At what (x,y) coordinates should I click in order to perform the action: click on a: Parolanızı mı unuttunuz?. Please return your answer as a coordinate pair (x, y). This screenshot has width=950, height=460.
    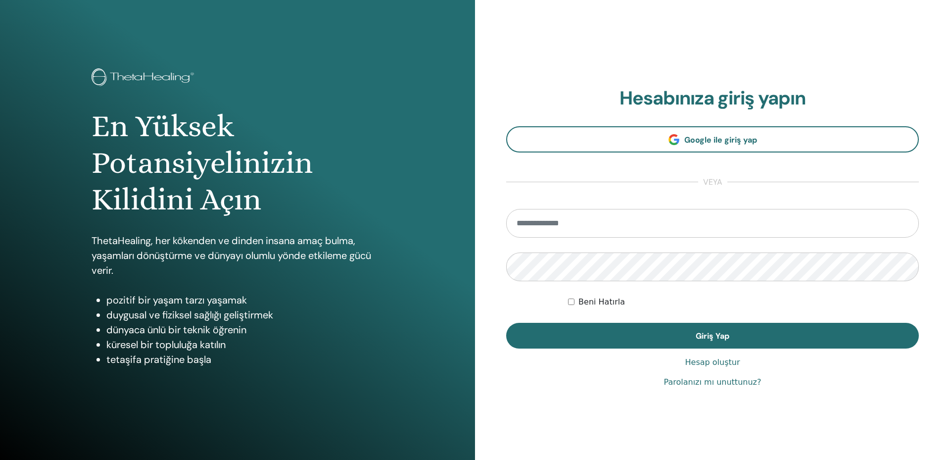
    Looking at the image, I should click on (713, 382).